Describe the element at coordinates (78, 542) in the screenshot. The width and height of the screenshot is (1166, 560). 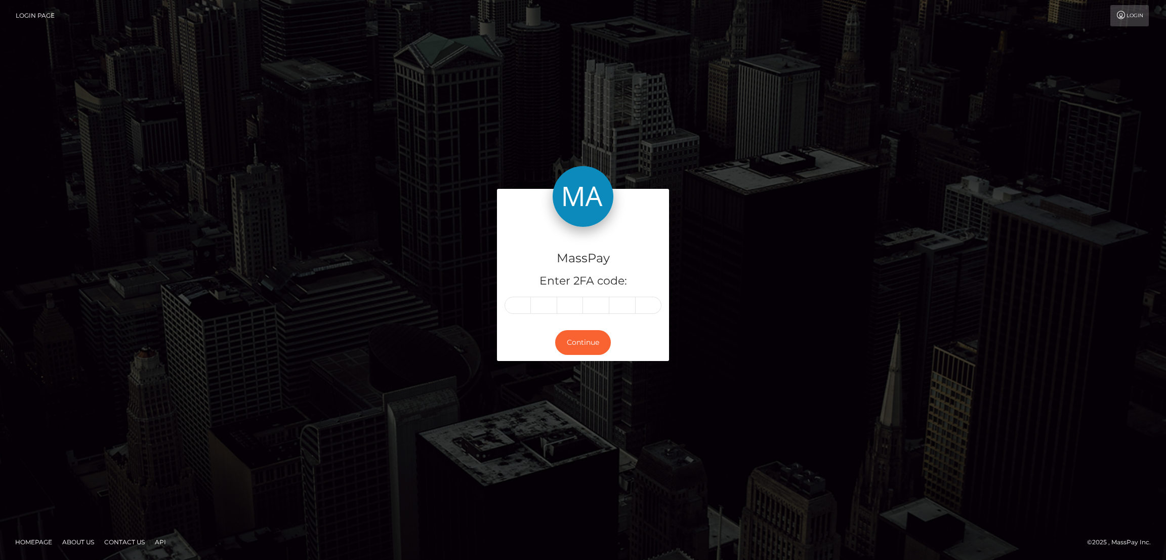
I see `a: About Us` at that location.